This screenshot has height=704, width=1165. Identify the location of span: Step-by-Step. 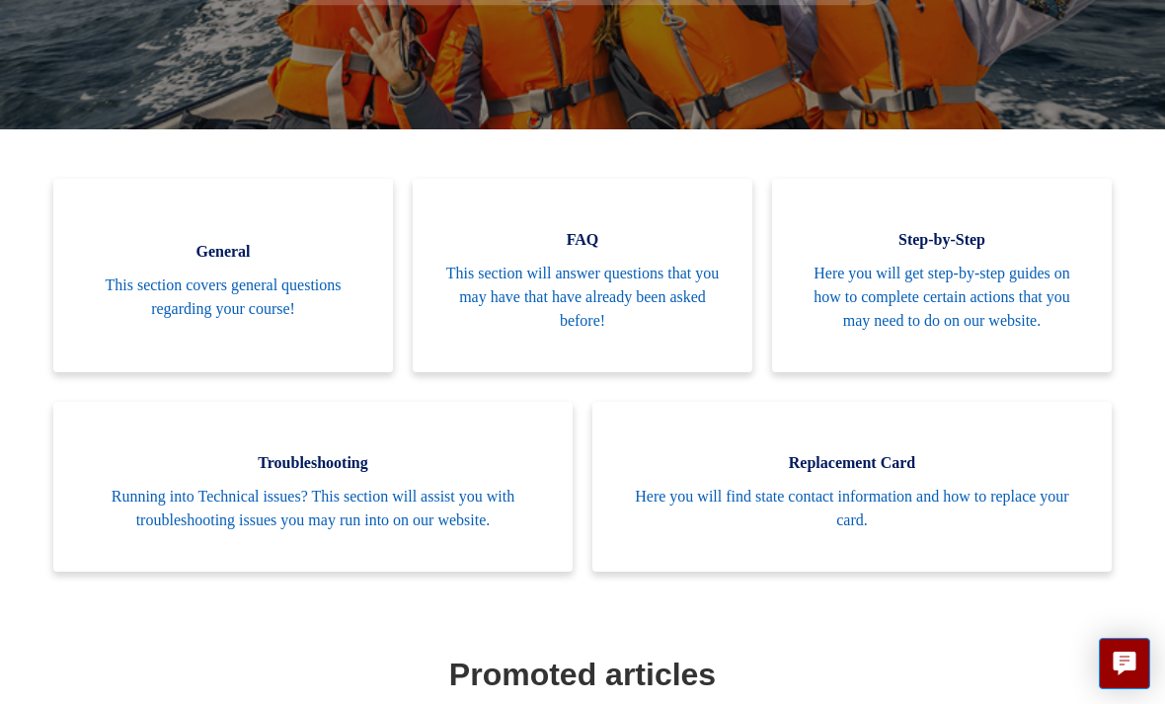
(942, 240).